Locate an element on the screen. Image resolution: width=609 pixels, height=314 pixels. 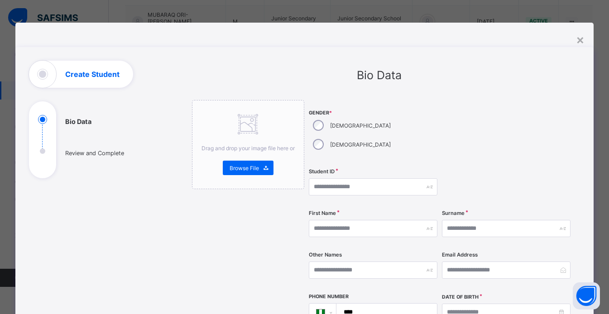
div: Drag and drop your image file here orBrowse File is located at coordinates (248, 144).